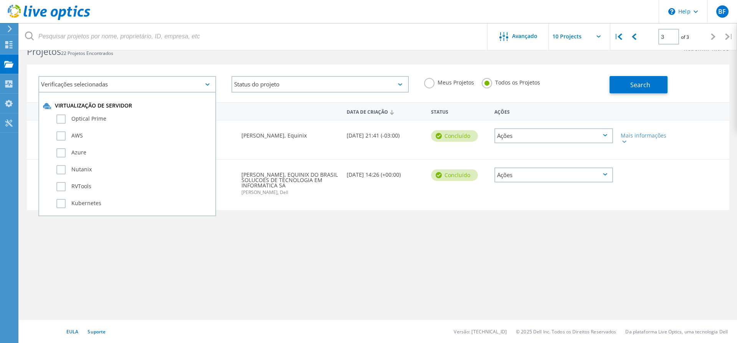 This screenshot has height=343, width=737. I want to click on span: of 3, so click(685, 37).